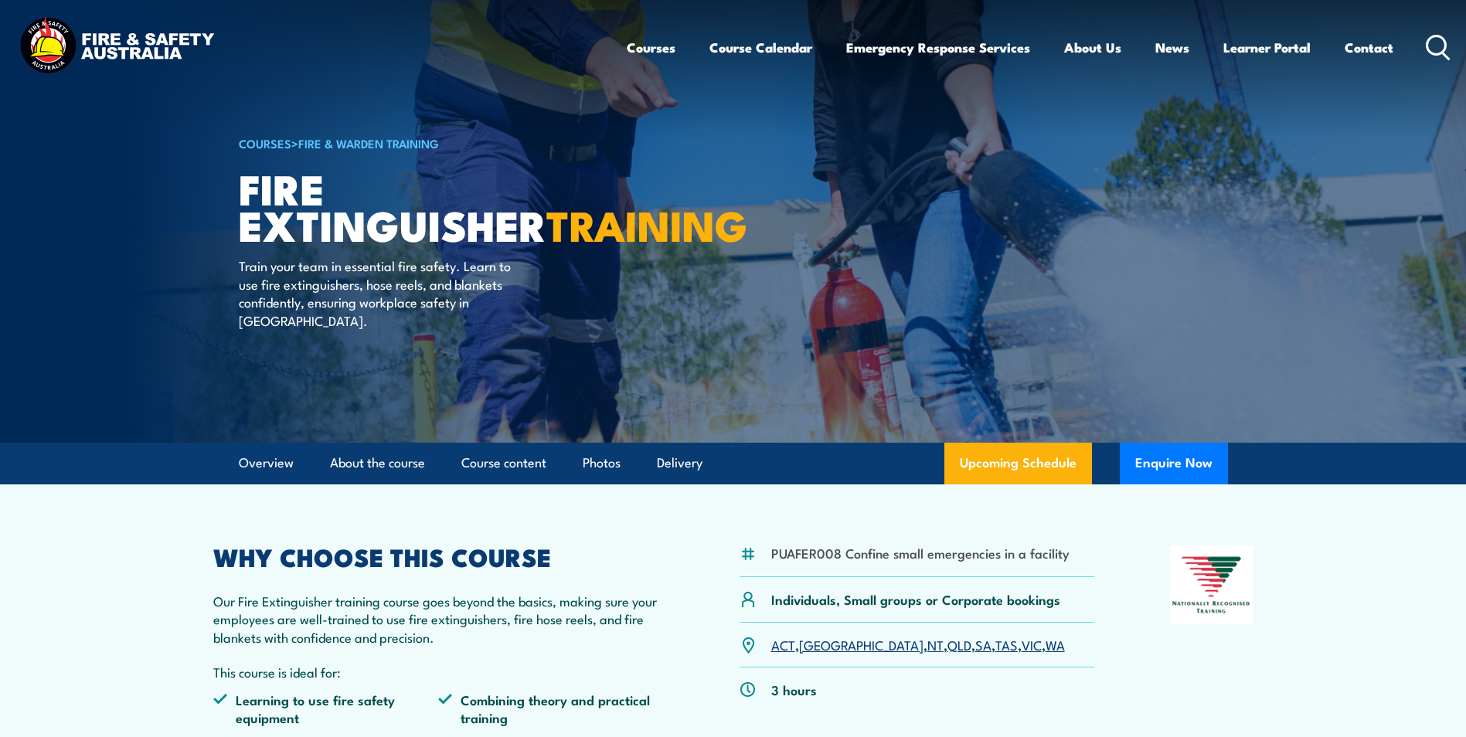 The image size is (1466, 737). I want to click on button: Enquire Now, so click(1174, 464).